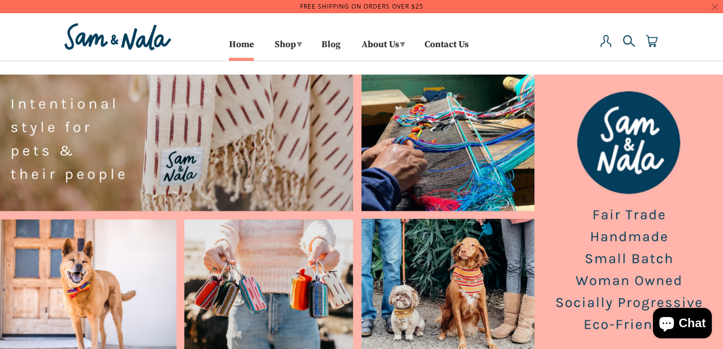 This screenshot has width=723, height=349. I want to click on a: My Account, so click(606, 46).